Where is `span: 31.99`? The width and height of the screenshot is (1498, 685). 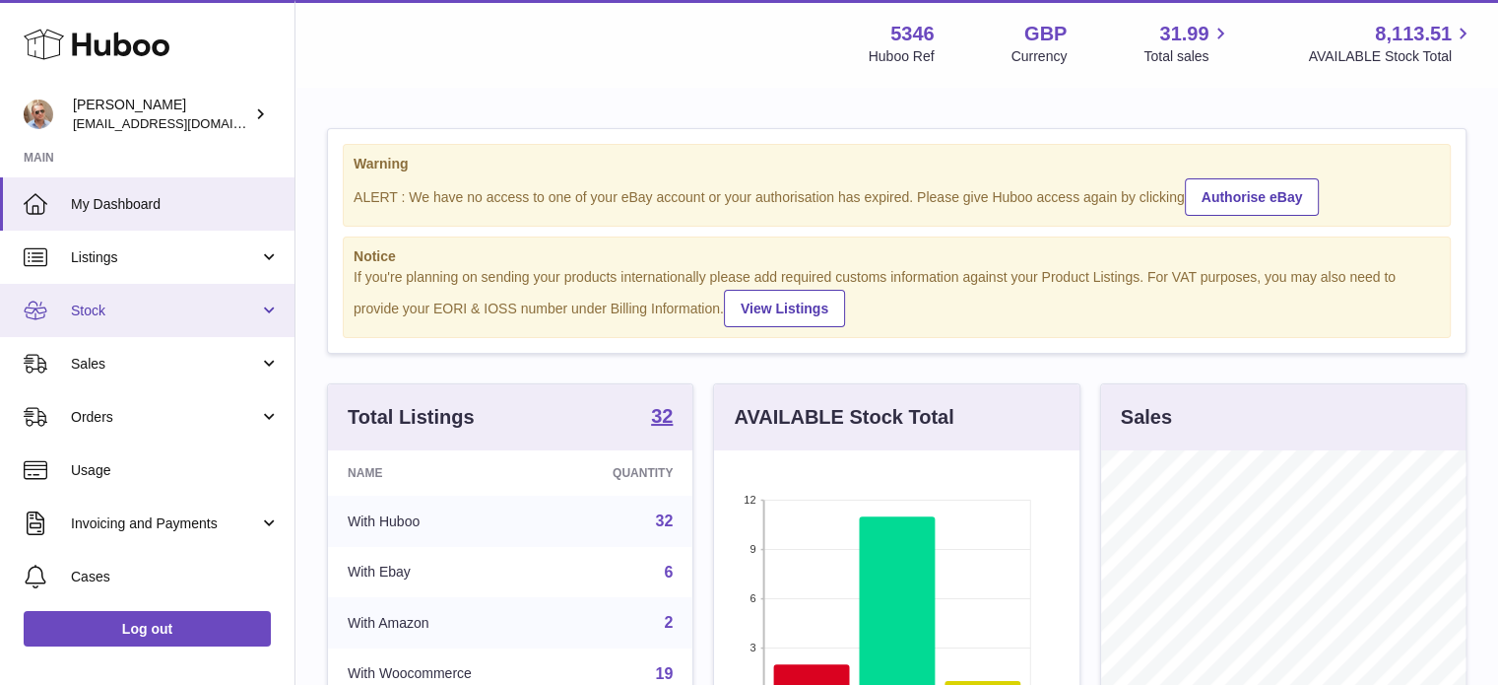 span: 31.99 is located at coordinates (1184, 33).